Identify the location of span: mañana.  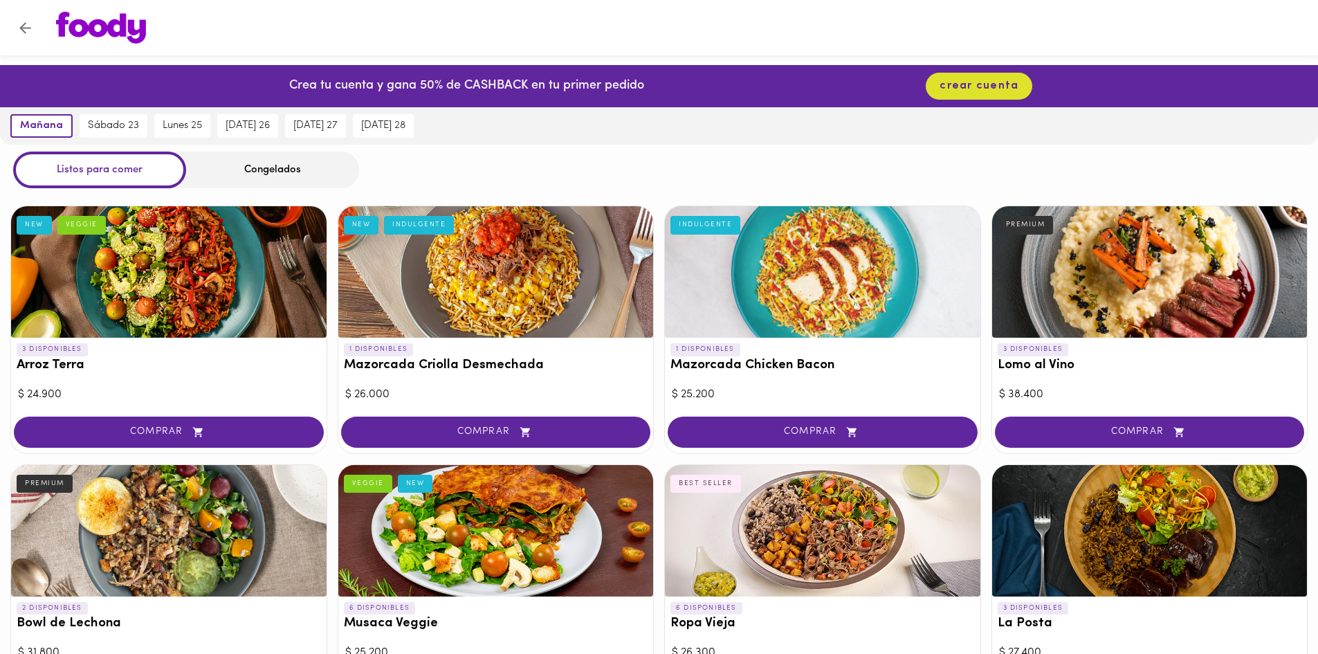
(41, 126).